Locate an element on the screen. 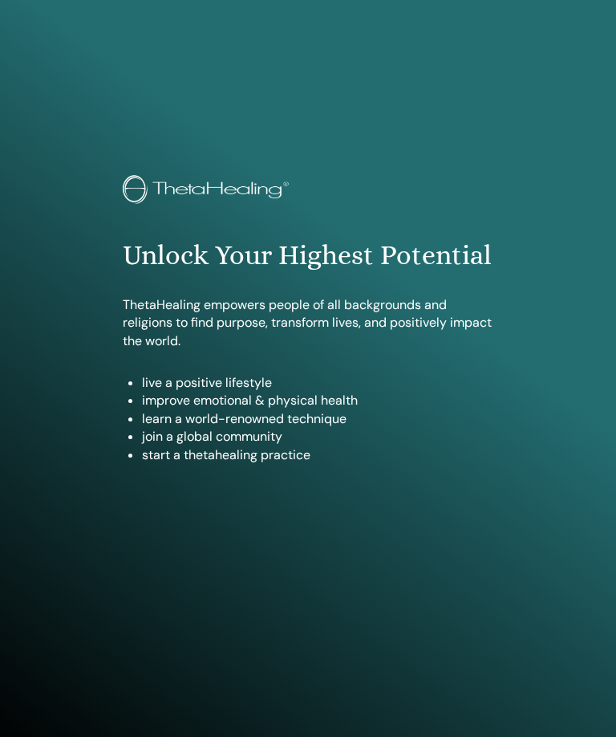 The height and width of the screenshot is (737, 616). li: improve emotional & physical health is located at coordinates (318, 400).